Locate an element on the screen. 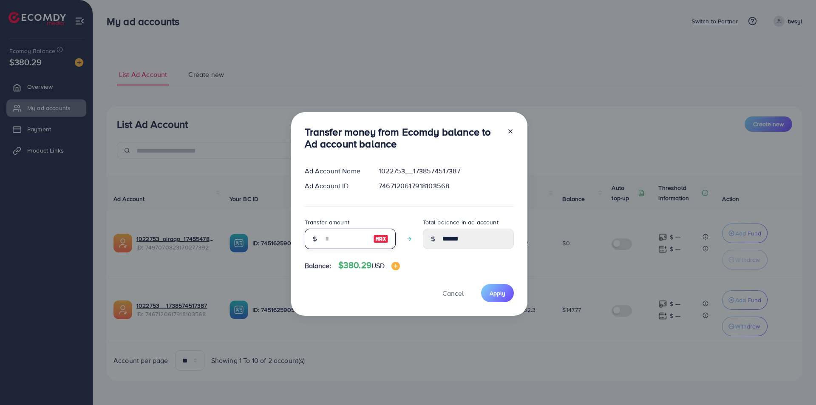  div: Ad Account Name is located at coordinates (335, 171).